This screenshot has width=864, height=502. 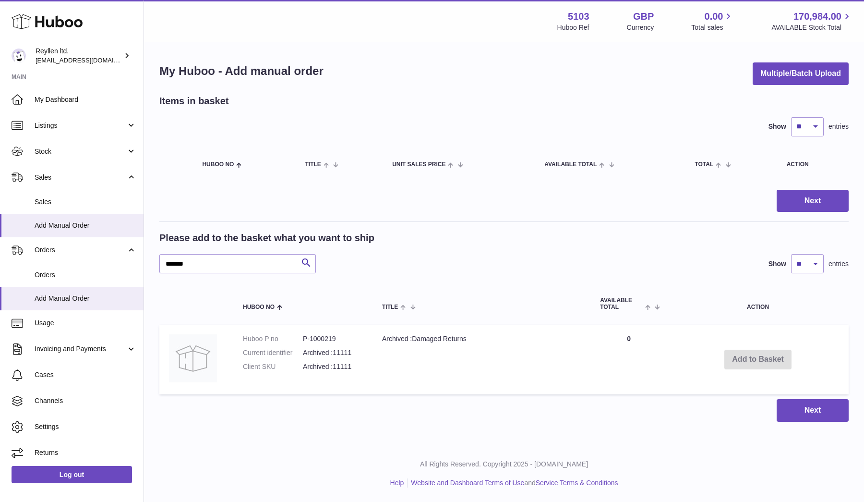 What do you see at coordinates (577, 483) in the screenshot?
I see `a: Service Terms & Conditions` at bounding box center [577, 483].